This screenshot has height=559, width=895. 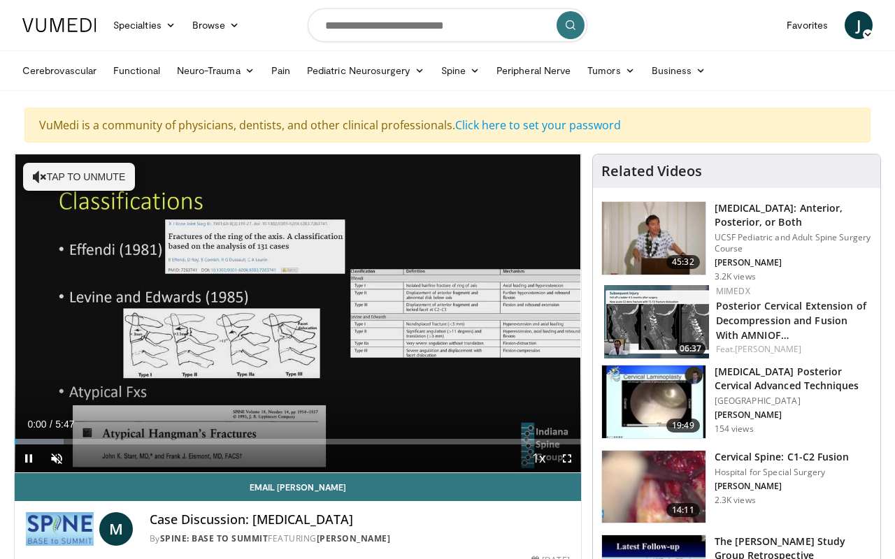 I want to click on button: Tap to unmute, so click(x=79, y=177).